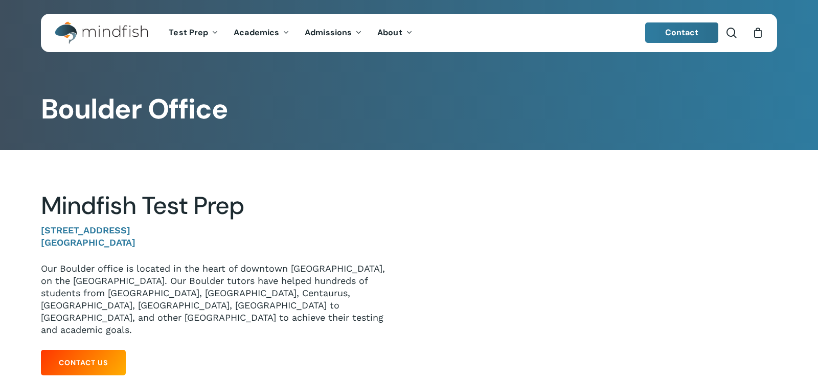 Image resolution: width=818 pixels, height=382 pixels. I want to click on span: About, so click(389, 32).